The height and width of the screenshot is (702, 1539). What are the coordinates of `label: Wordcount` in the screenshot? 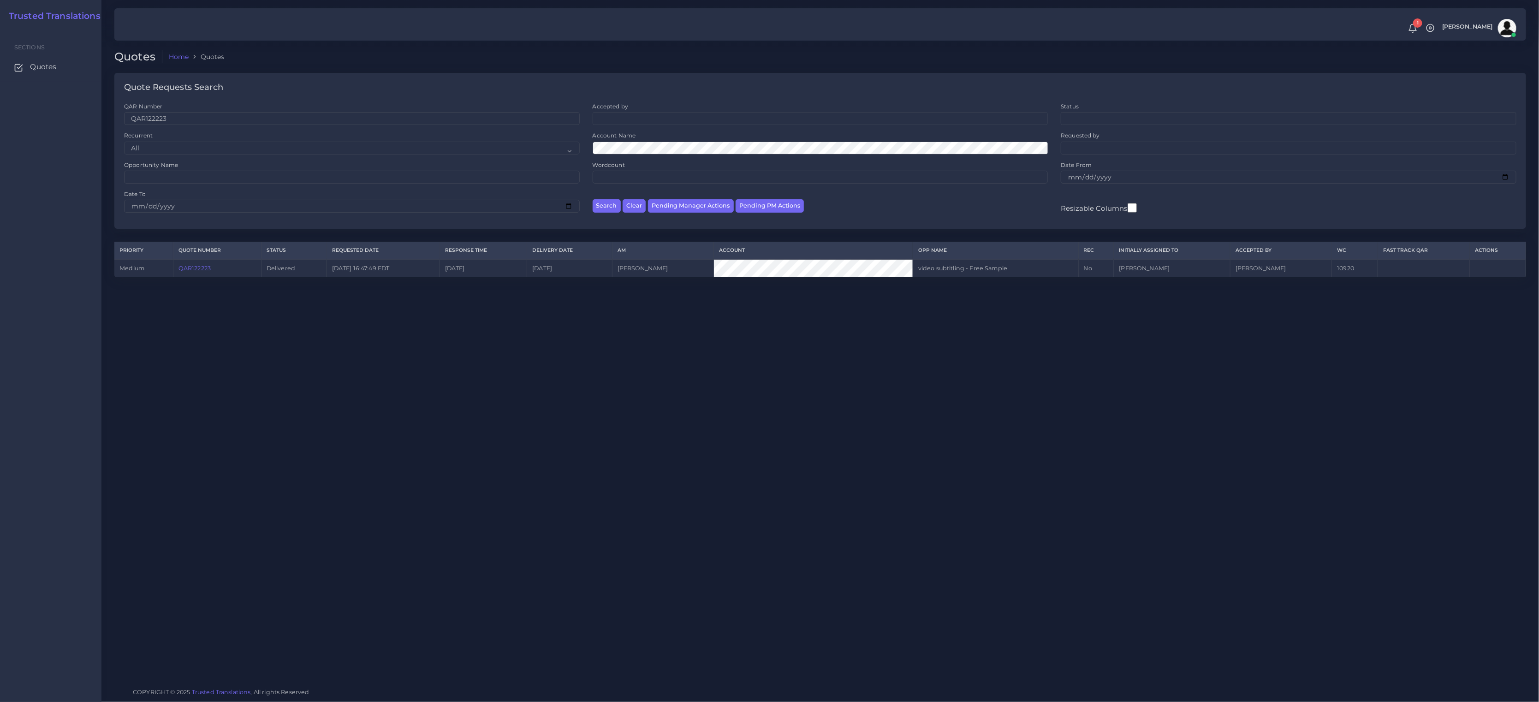 It's located at (609, 165).